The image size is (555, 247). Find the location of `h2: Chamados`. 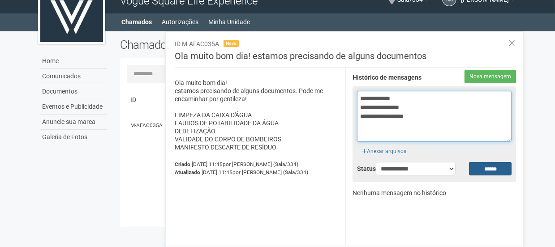

h2: Chamados is located at coordinates (199, 45).